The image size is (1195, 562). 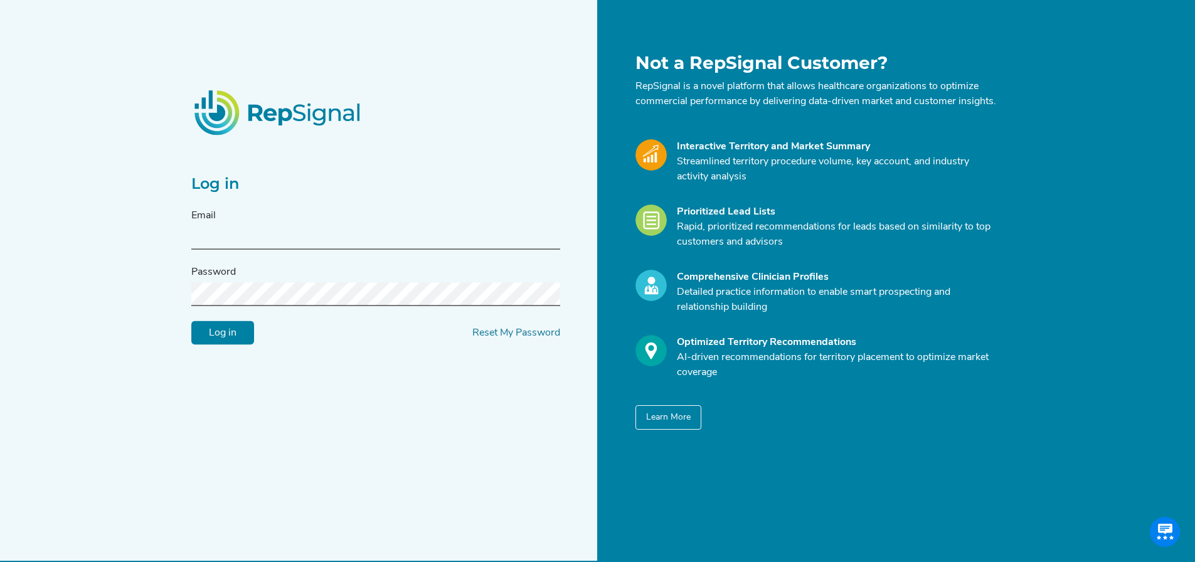 What do you see at coordinates (651, 220) in the screenshot?
I see `img: Leads_Icon.28e8c528.svg` at bounding box center [651, 220].